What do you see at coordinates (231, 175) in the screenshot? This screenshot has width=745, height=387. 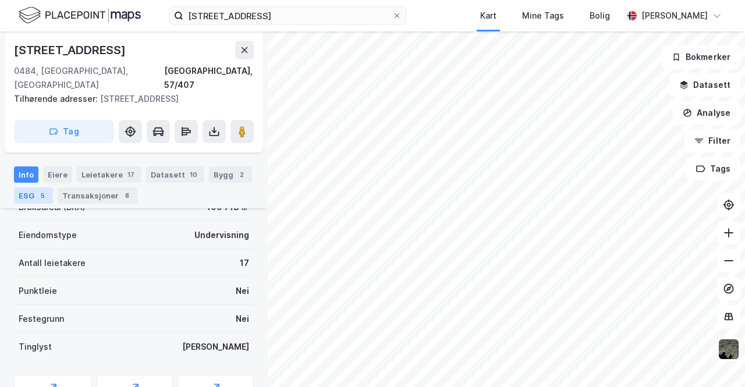 I see `div: Bygg` at bounding box center [231, 175].